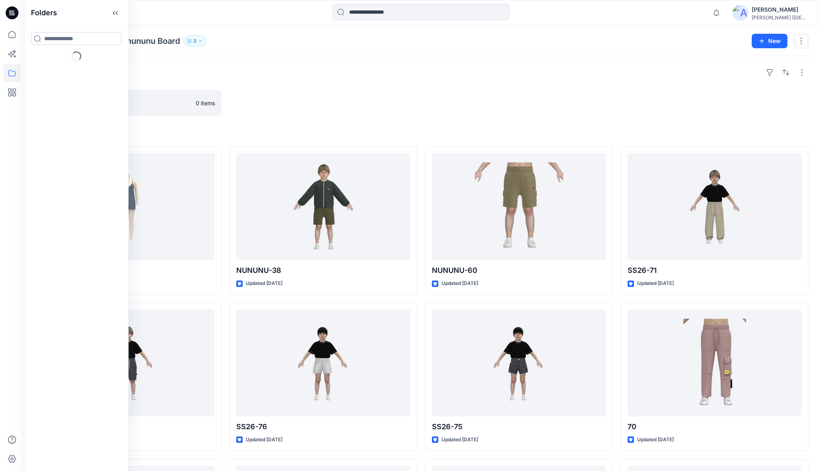 The height and width of the screenshot is (471, 818). I want to click on h4: Styles, so click(421, 133).